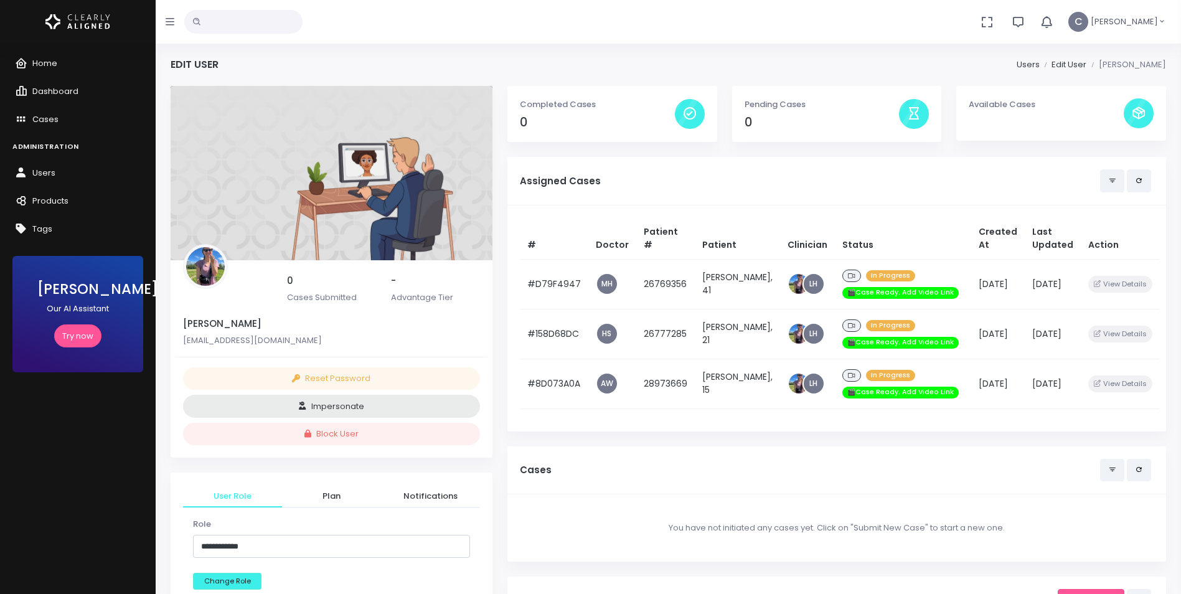  What do you see at coordinates (194, 64) in the screenshot?
I see `h4: Edit User` at bounding box center [194, 64].